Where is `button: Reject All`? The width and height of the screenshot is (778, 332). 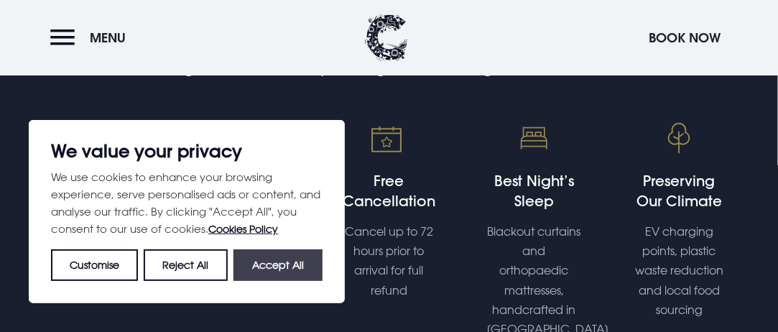
button: Reject All is located at coordinates (185, 265).